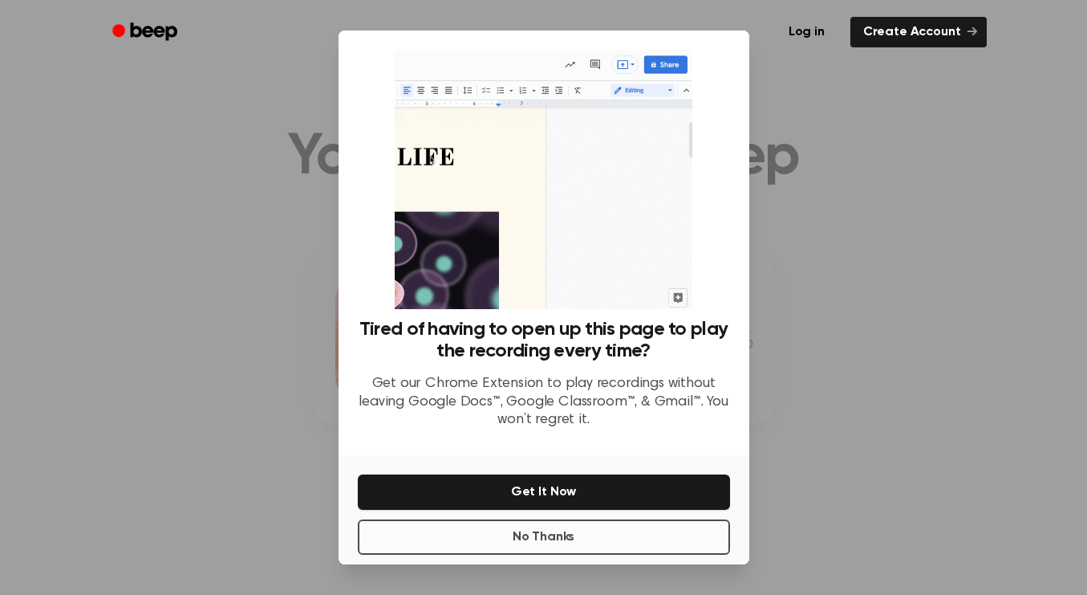 The image size is (1087, 595). What do you see at coordinates (806, 32) in the screenshot?
I see `a: Log in` at bounding box center [806, 32].